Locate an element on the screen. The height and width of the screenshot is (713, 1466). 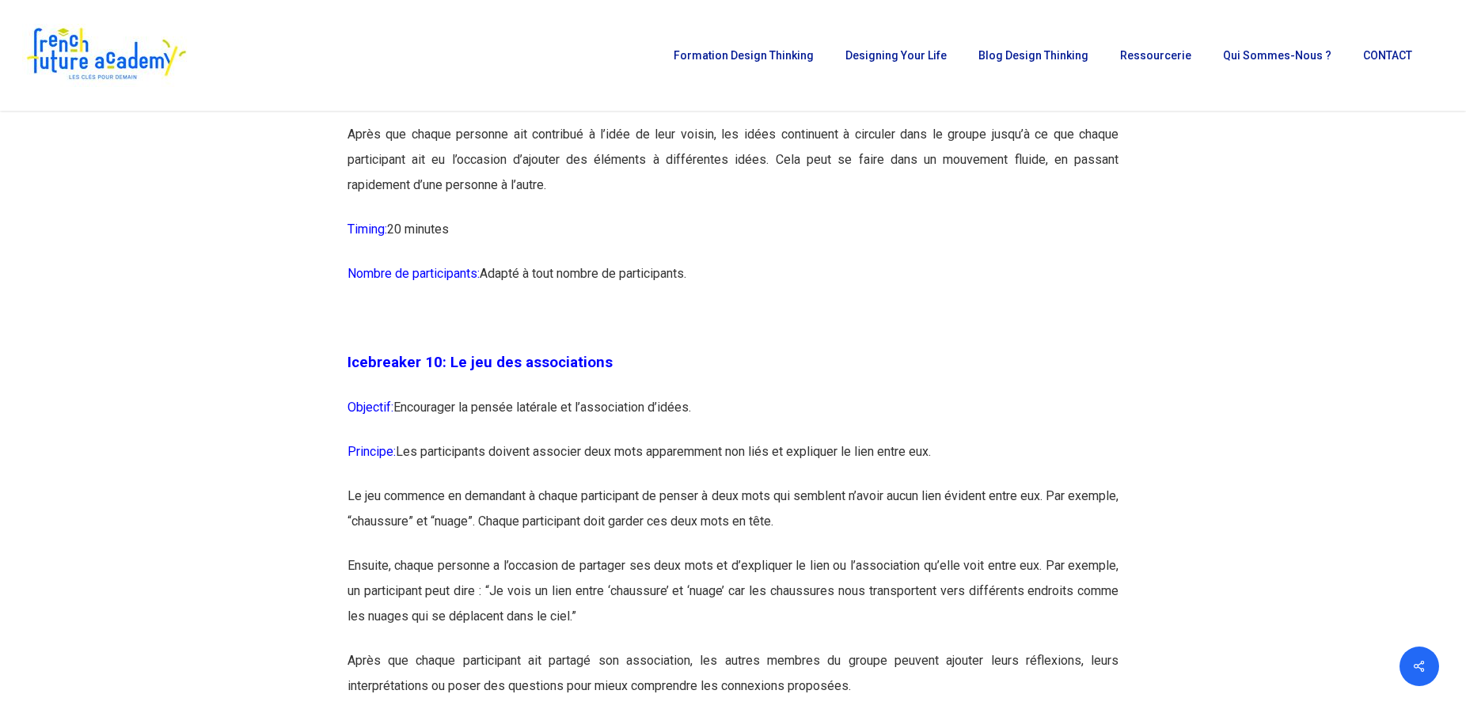
span: Icebreaker 10: Le jeu des associations is located at coordinates (480, 363).